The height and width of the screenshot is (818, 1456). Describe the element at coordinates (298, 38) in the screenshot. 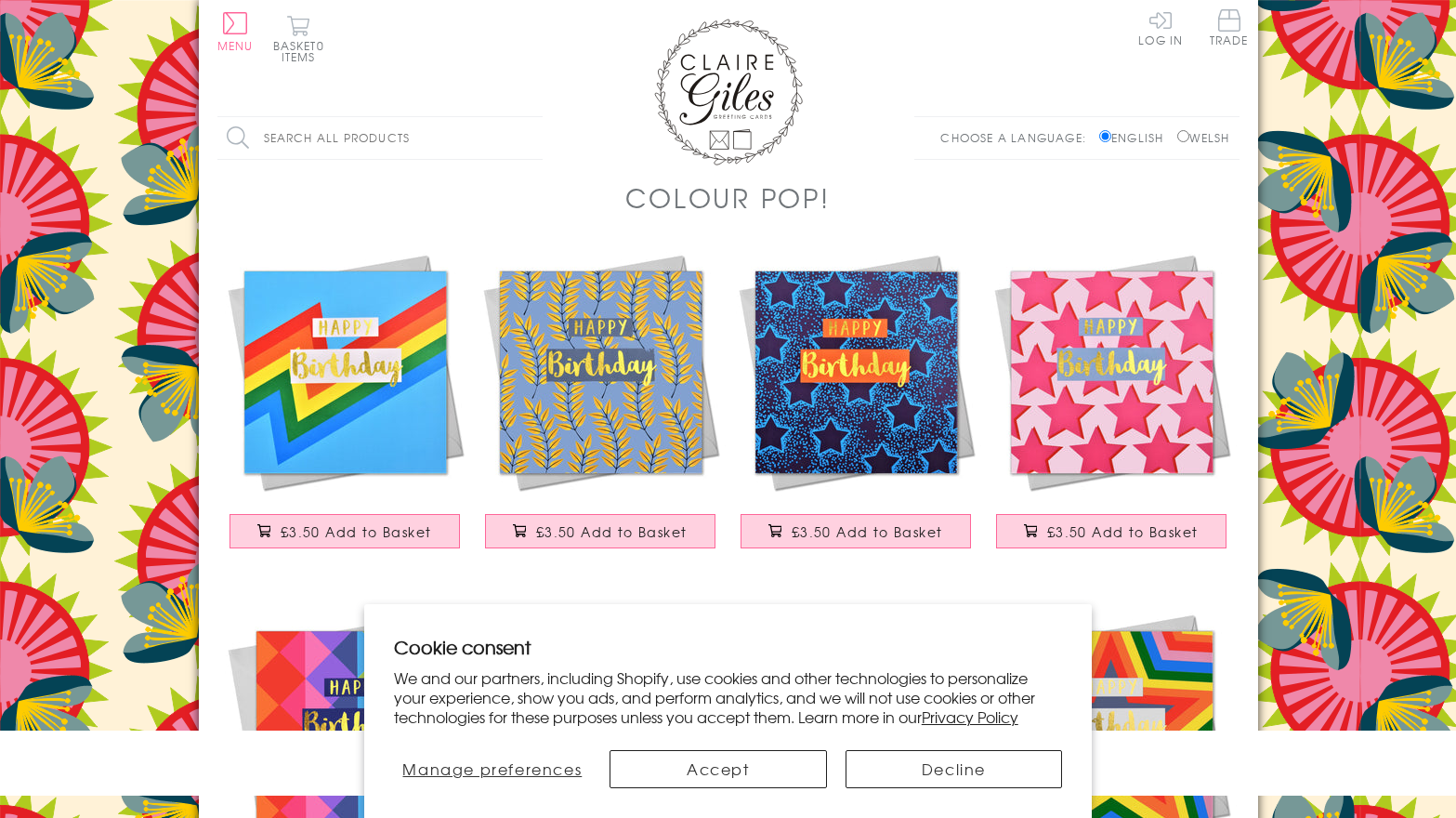

I see `button: Basket0 items` at that location.